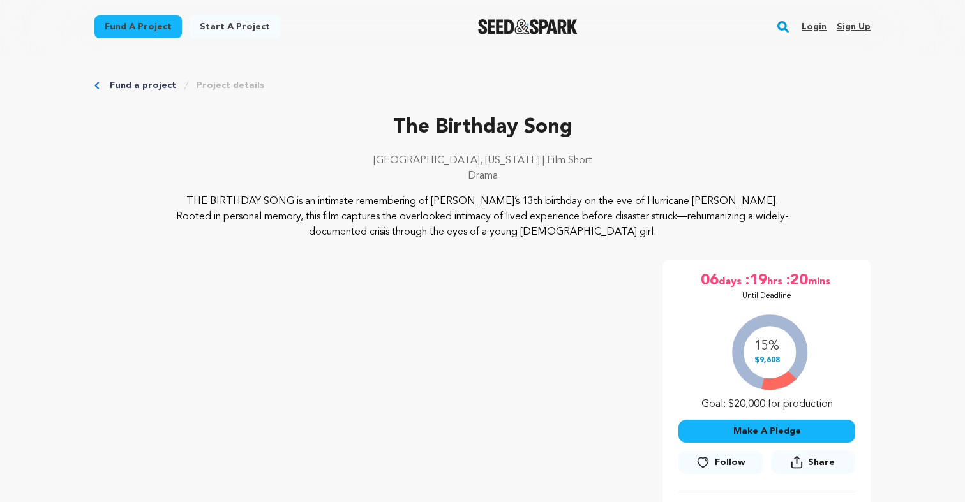  Describe the element at coordinates (710, 281) in the screenshot. I see `span: 06` at that location.